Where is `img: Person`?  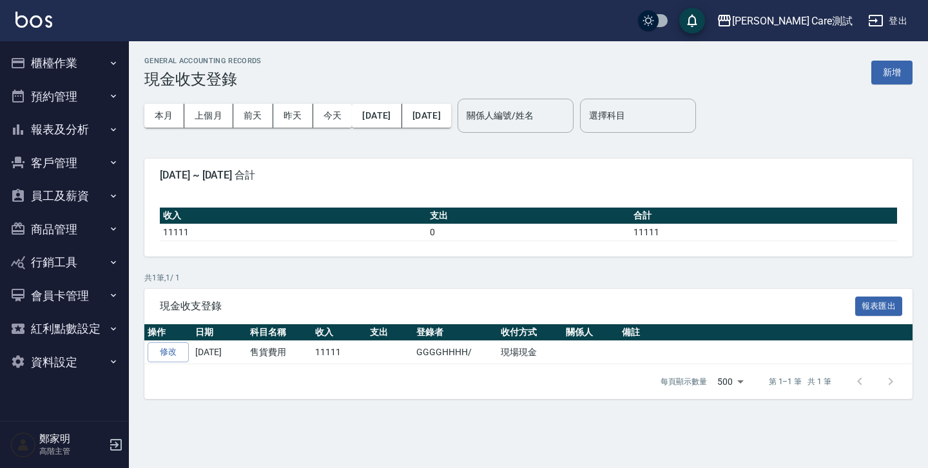 img: Person is located at coordinates (23, 445).